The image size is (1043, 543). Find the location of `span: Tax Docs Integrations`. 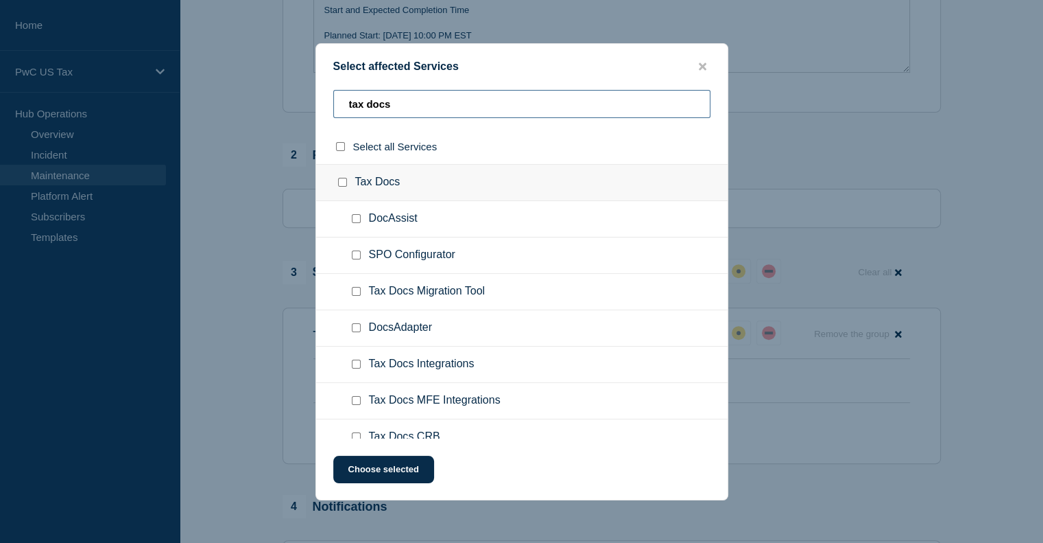

span: Tax Docs Integrations is located at coordinates (422, 364).